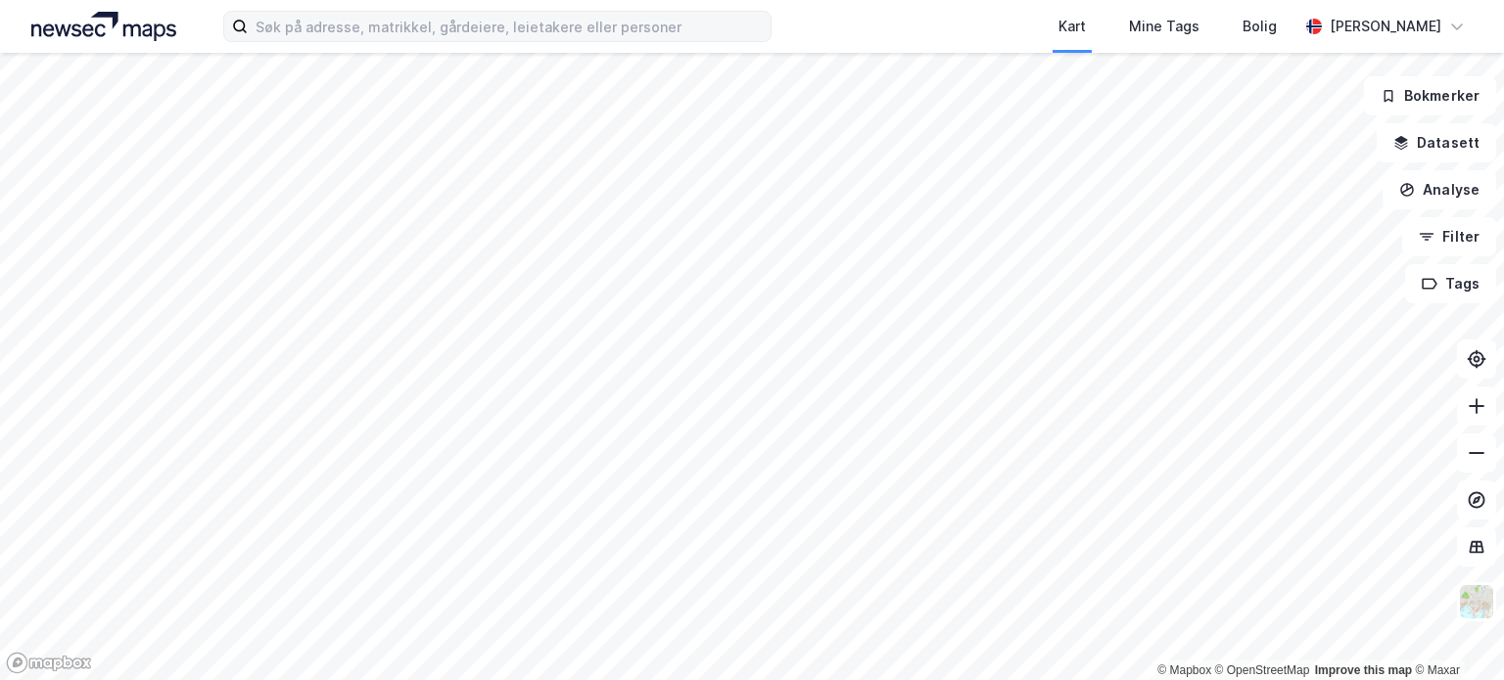  I want to click on div: Bolig, so click(1259, 26).